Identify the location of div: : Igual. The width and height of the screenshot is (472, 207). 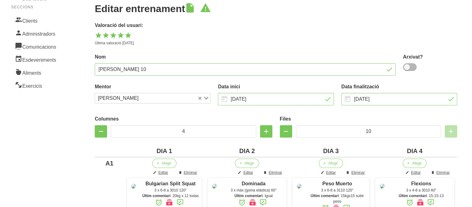
(253, 196).